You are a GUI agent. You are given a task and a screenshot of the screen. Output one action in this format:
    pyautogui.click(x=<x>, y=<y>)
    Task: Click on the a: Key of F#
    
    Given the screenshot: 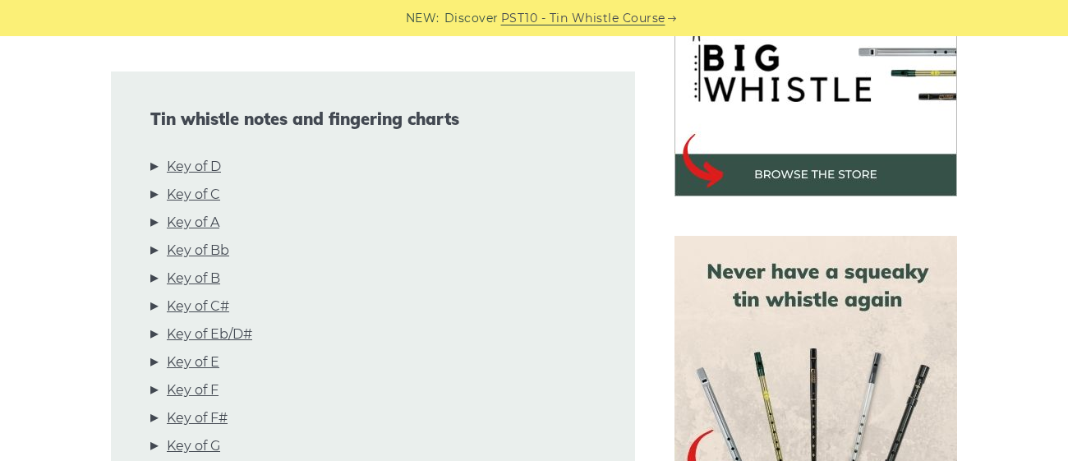 What is the action you would take?
    pyautogui.click(x=197, y=418)
    